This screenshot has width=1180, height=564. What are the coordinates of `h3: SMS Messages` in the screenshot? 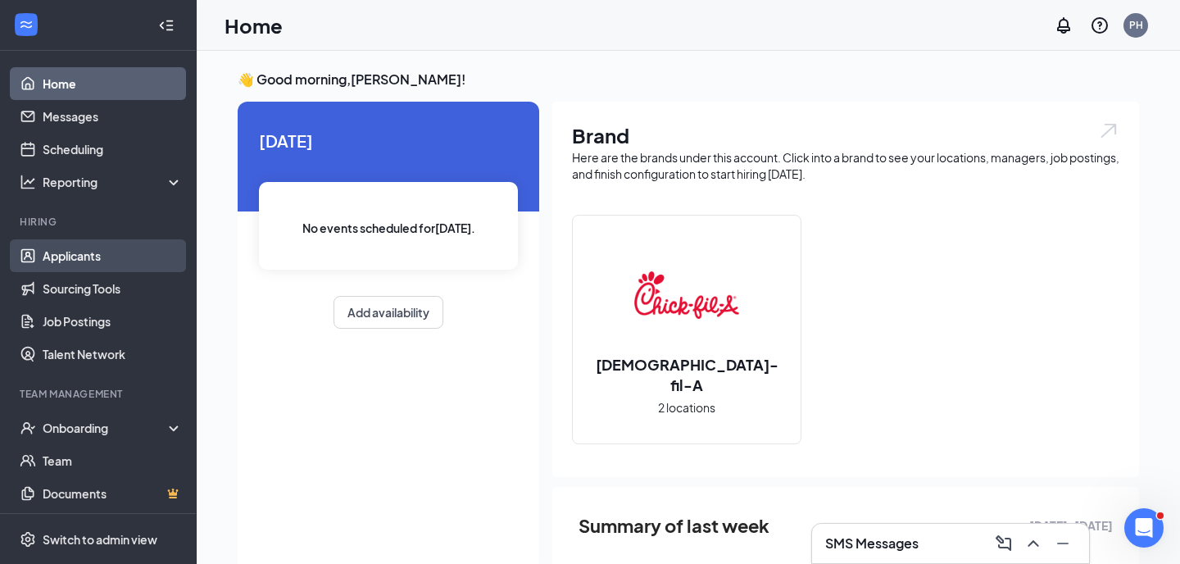 It's located at (872, 543).